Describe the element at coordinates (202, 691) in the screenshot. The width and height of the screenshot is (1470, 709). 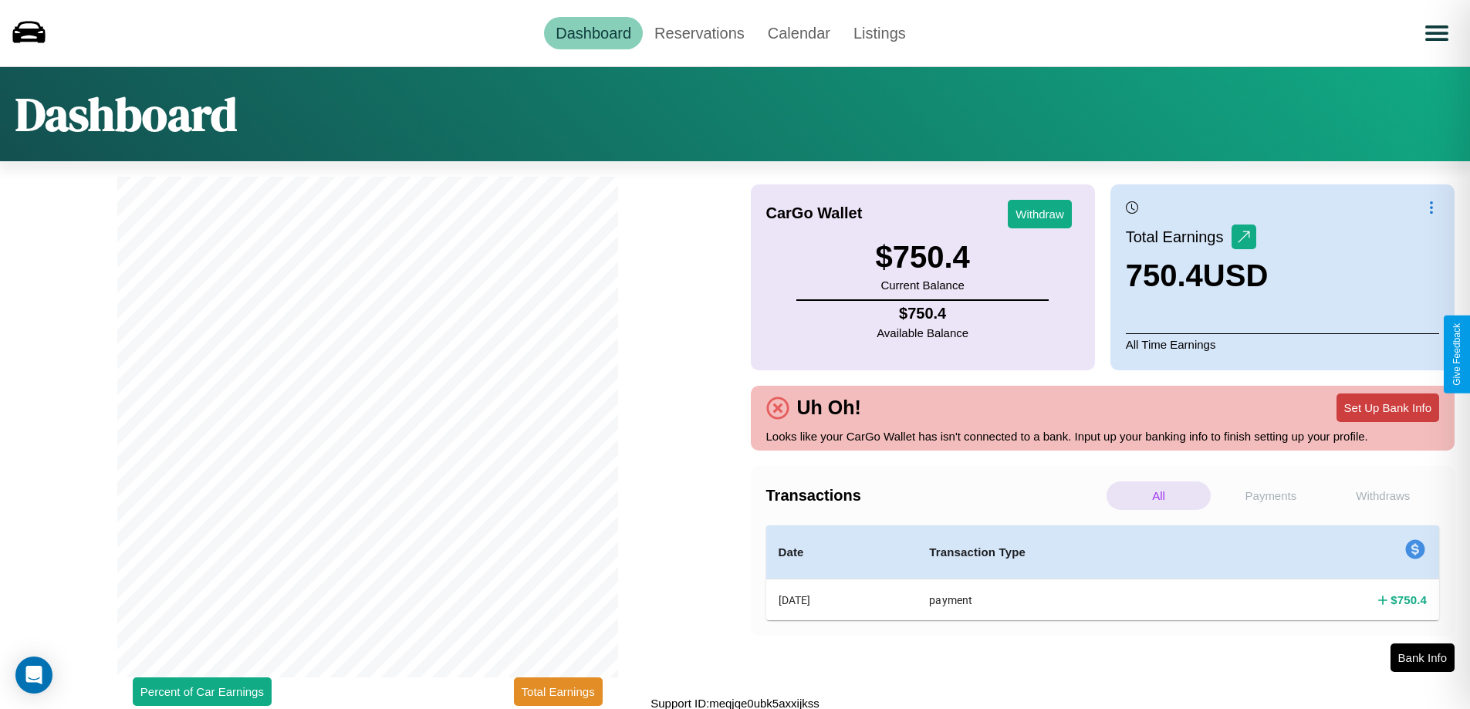
I see `button: Percent of Car Earnings` at that location.